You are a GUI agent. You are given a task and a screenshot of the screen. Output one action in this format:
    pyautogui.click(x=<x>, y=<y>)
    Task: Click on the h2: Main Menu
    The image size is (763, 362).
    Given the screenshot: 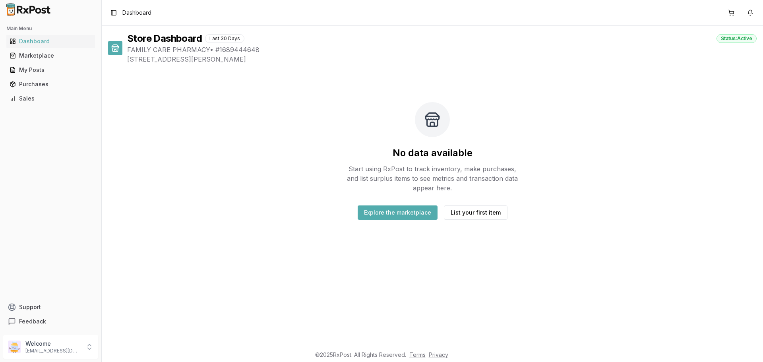 What is the action you would take?
    pyautogui.click(x=50, y=29)
    